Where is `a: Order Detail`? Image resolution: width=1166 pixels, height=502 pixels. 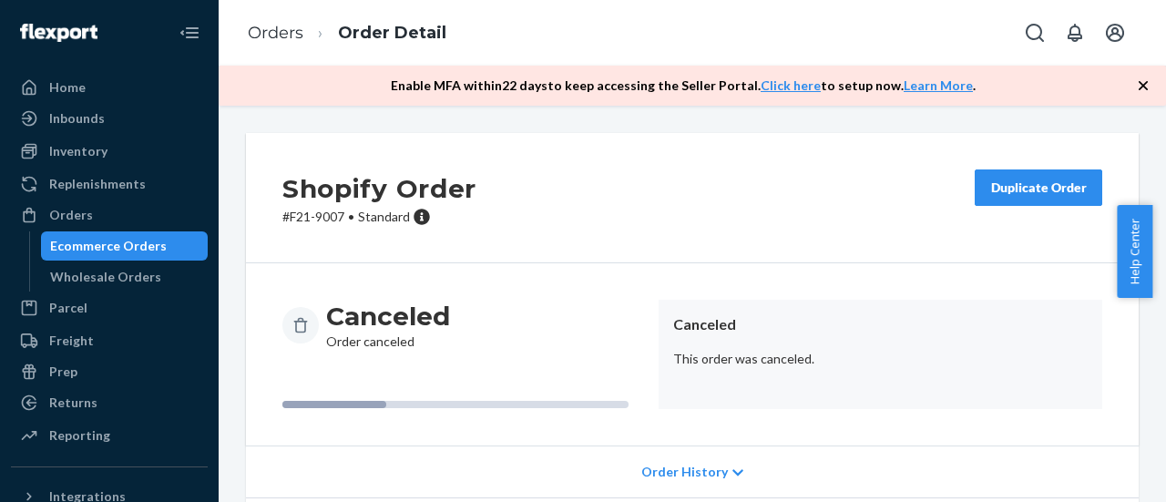
a: Order Detail is located at coordinates (392, 33).